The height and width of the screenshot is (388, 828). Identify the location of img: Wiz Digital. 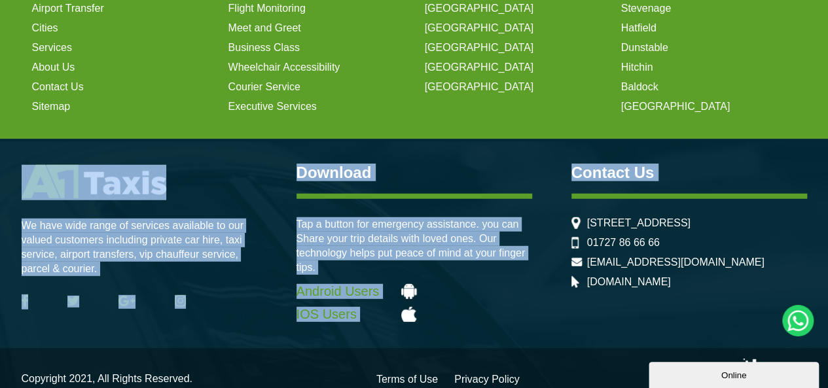
(775, 372).